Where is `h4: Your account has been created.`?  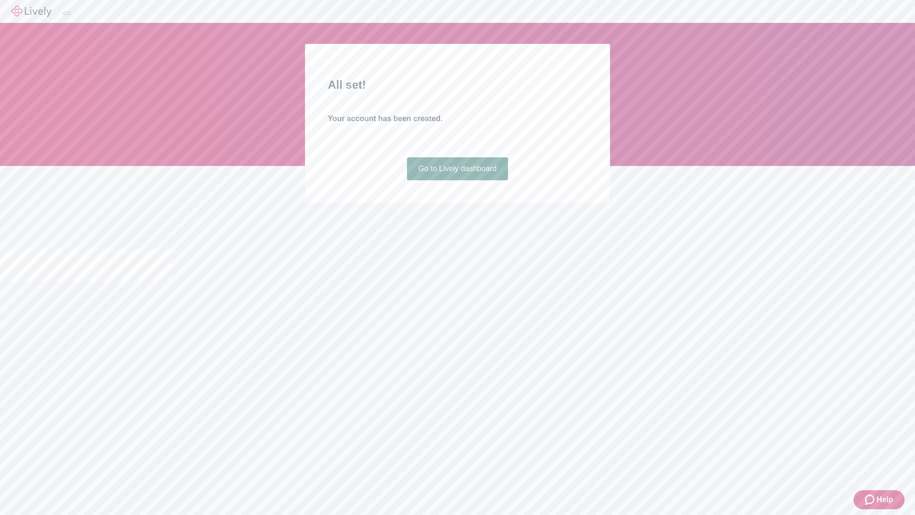
h4: Your account has been created. is located at coordinates (458, 119).